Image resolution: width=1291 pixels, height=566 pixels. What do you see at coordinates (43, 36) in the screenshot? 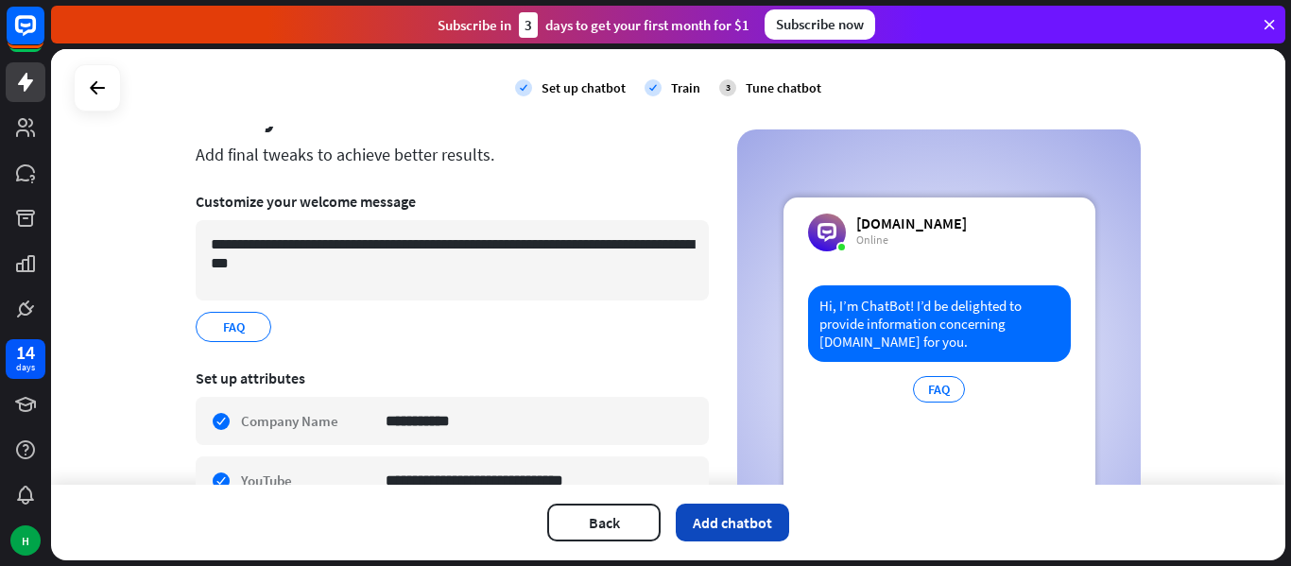
I see `button: Open LiveChat chat widget` at bounding box center [43, 36].